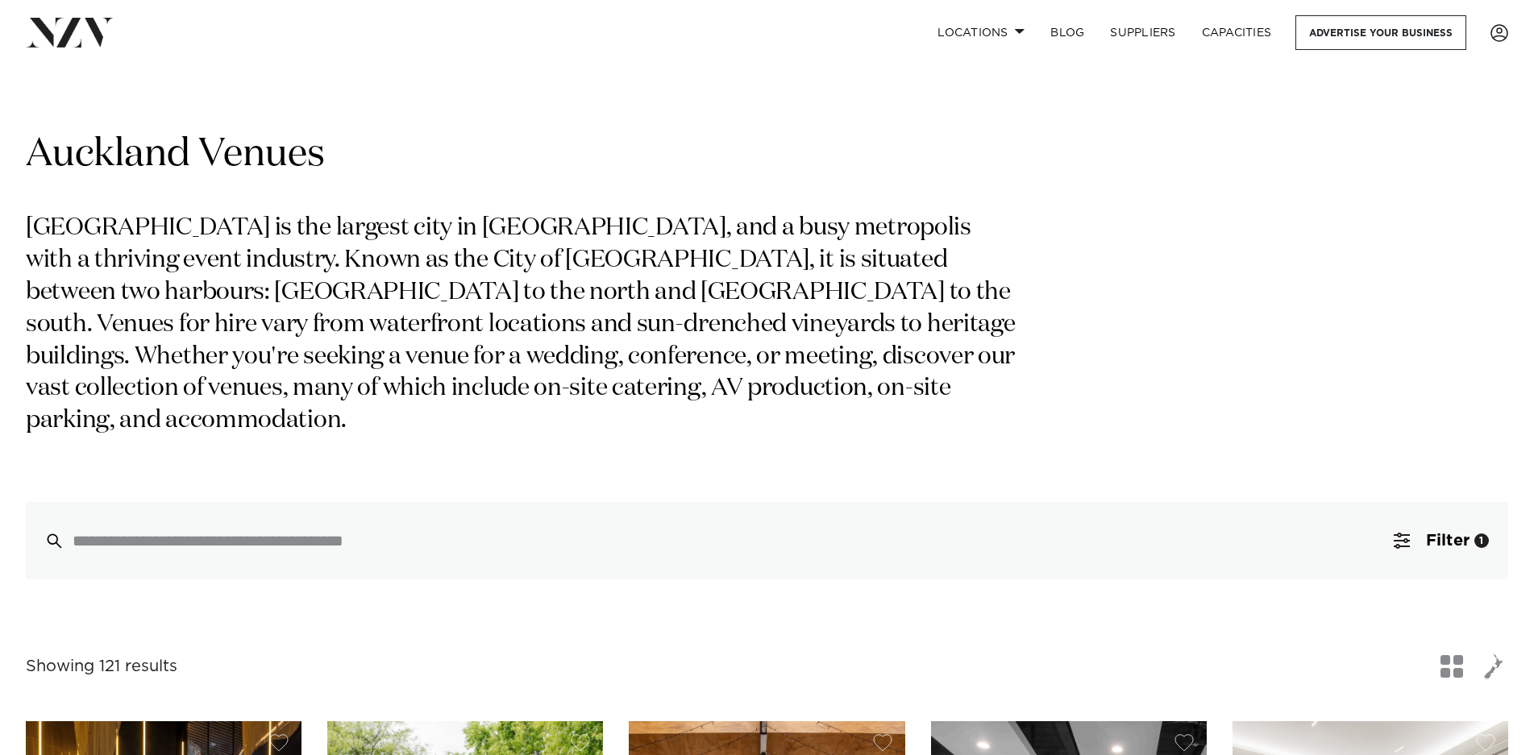 This screenshot has width=1534, height=755. Describe the element at coordinates (1441, 541) in the screenshot. I see `button: Filter1` at that location.